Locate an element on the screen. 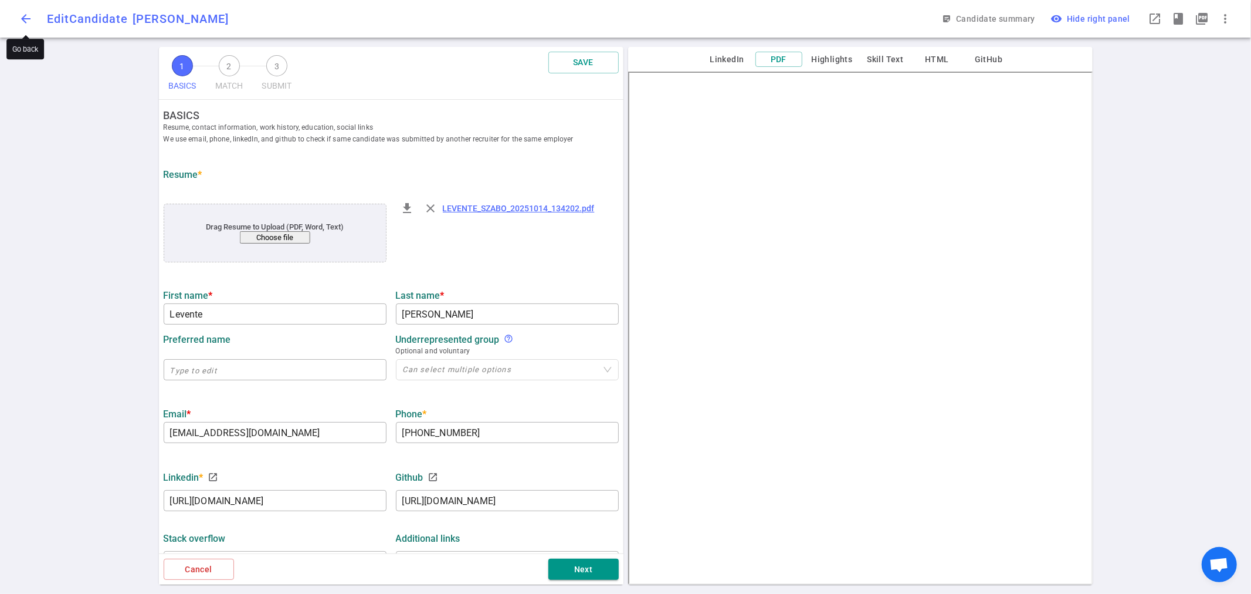 The image size is (1251, 594). button: Next is located at coordinates (584, 569).